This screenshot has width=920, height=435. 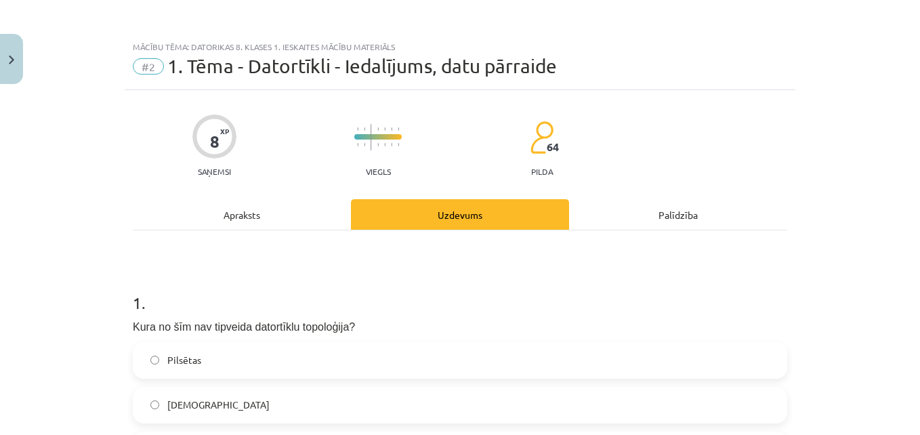 I want to click on span: 1. Tēma - Datortīkli - Iedalījums, datu pārraide, so click(x=362, y=66).